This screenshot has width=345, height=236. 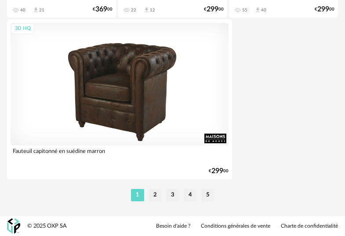 I want to click on div: 21, so click(x=42, y=10).